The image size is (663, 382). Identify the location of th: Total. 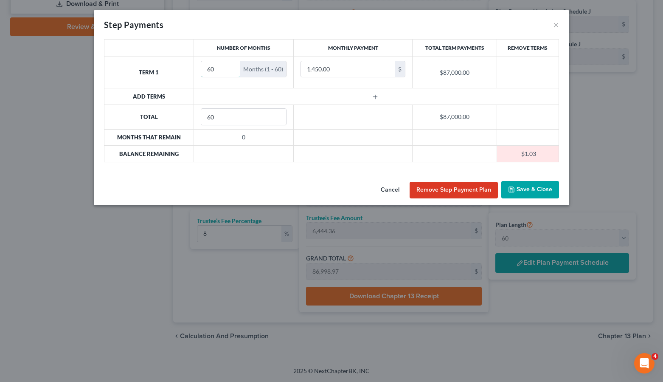
(149, 117).